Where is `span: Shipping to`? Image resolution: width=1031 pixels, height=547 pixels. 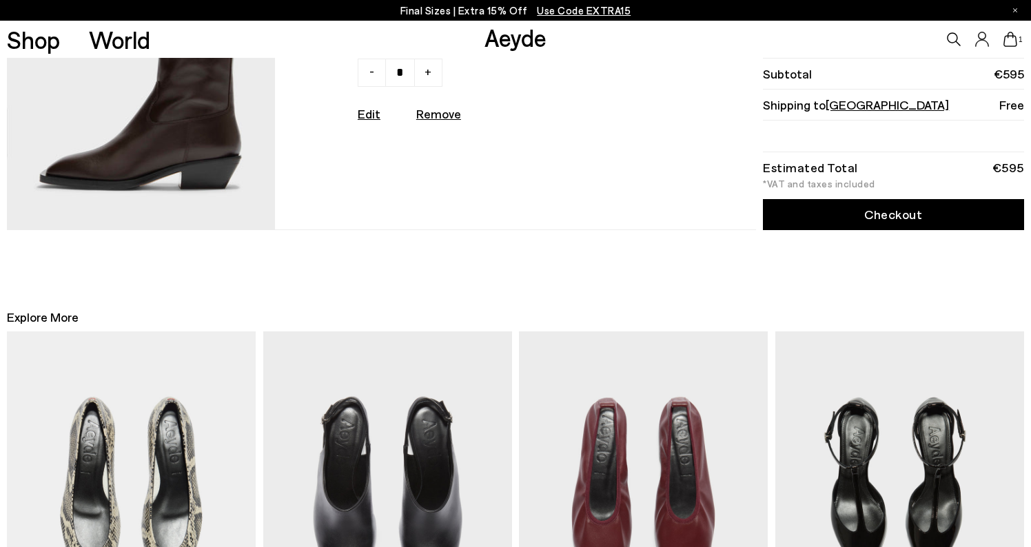
span: Shipping to is located at coordinates (856, 105).